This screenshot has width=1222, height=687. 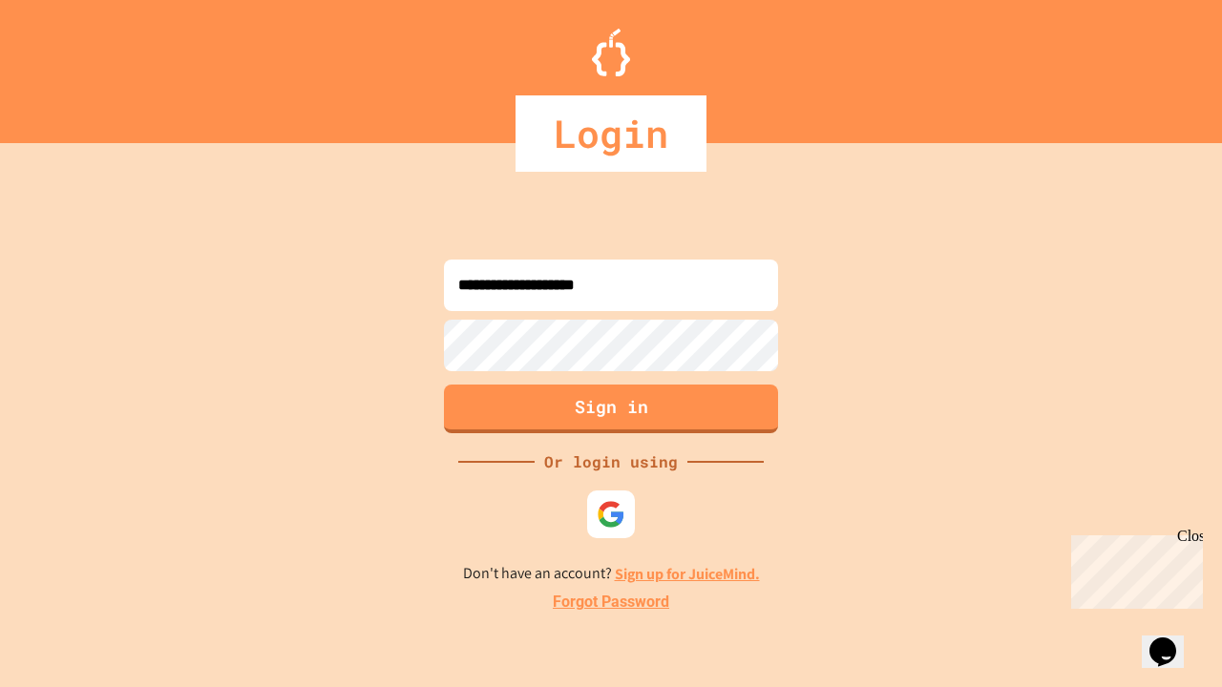 I want to click on p: Don't have an account?, so click(x=611, y=574).